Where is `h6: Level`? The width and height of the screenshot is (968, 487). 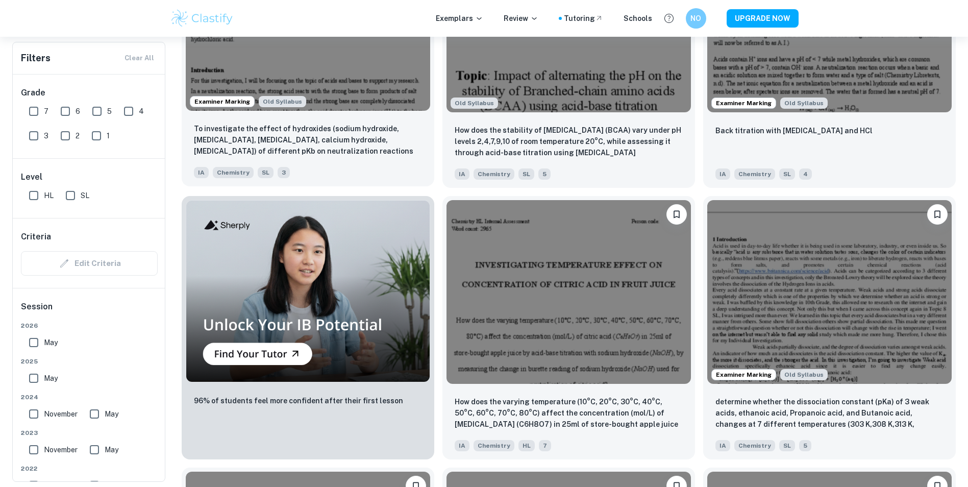 h6: Level is located at coordinates (89, 177).